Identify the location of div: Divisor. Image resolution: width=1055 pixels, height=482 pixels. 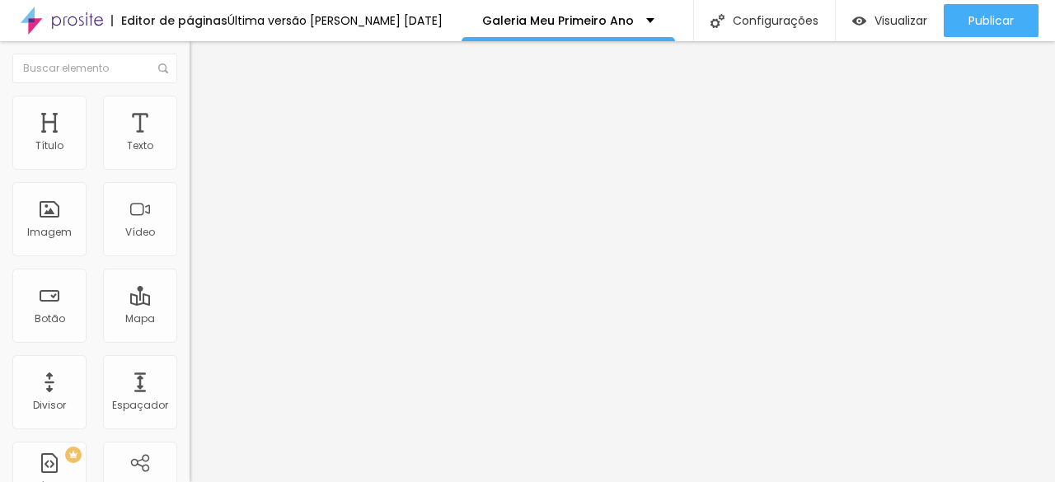
(49, 405).